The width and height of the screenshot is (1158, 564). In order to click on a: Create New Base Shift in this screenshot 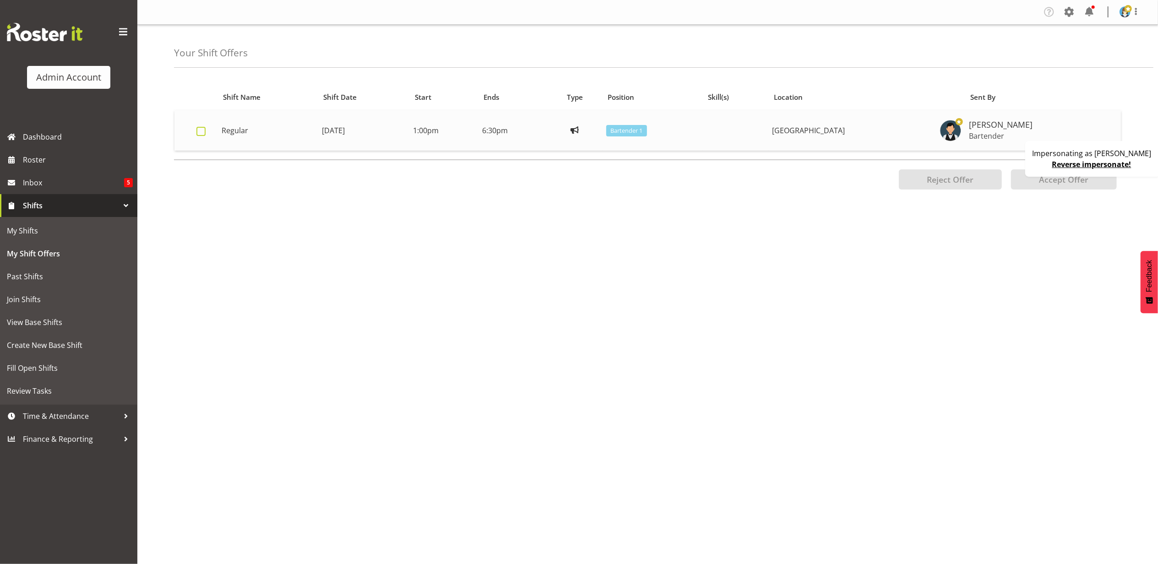, I will do `click(69, 345)`.